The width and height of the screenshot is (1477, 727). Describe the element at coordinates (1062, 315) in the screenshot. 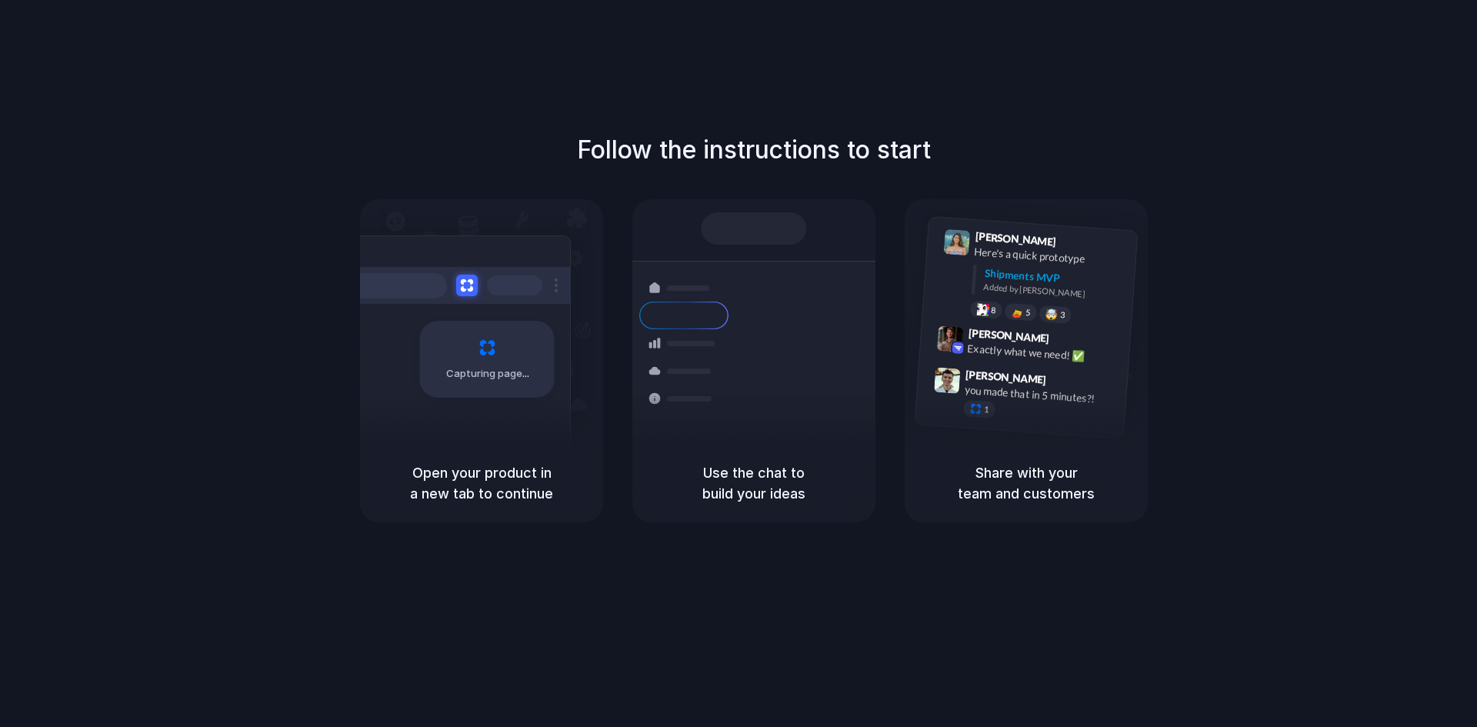

I see `span: 3` at that location.